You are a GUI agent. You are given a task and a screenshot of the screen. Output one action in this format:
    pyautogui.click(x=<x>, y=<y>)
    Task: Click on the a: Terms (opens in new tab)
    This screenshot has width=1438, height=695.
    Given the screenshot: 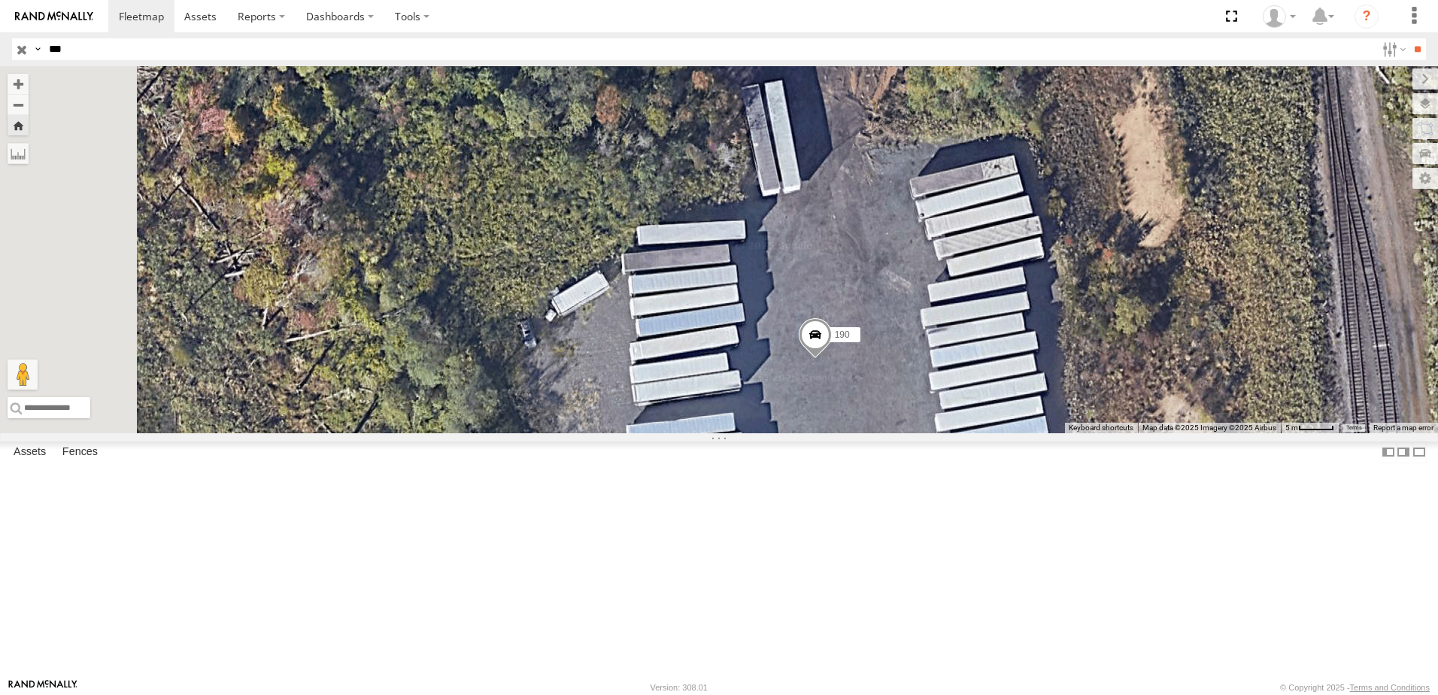 What is the action you would take?
    pyautogui.click(x=1353, y=428)
    